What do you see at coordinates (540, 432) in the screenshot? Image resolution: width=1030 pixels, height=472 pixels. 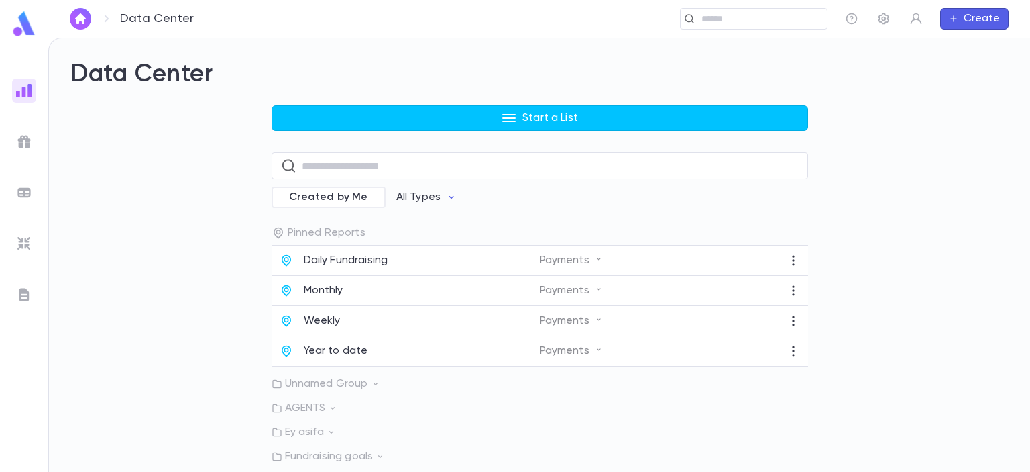 I see `p: Ey asifa` at bounding box center [540, 432].